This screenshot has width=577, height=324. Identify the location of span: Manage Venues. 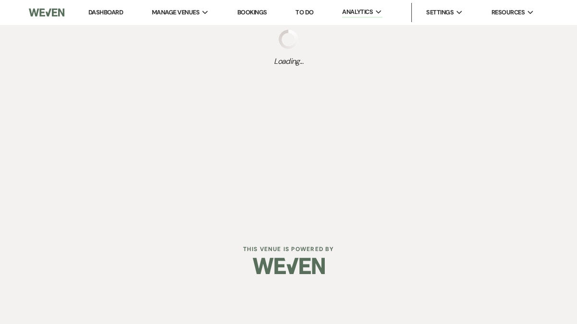
(175, 12).